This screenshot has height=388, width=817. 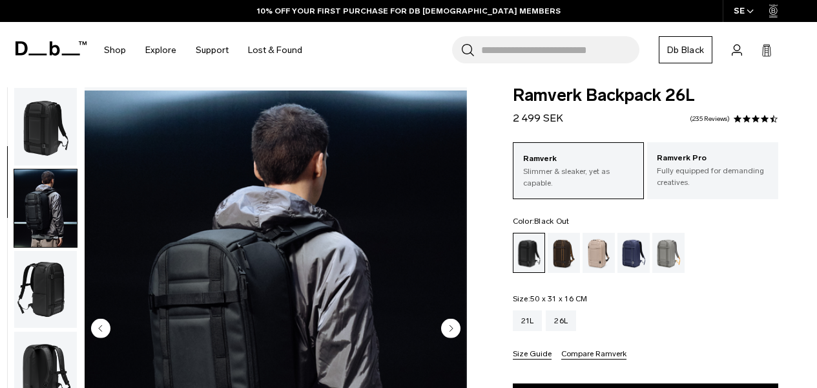 I want to click on button: Next slide, so click(x=451, y=329).